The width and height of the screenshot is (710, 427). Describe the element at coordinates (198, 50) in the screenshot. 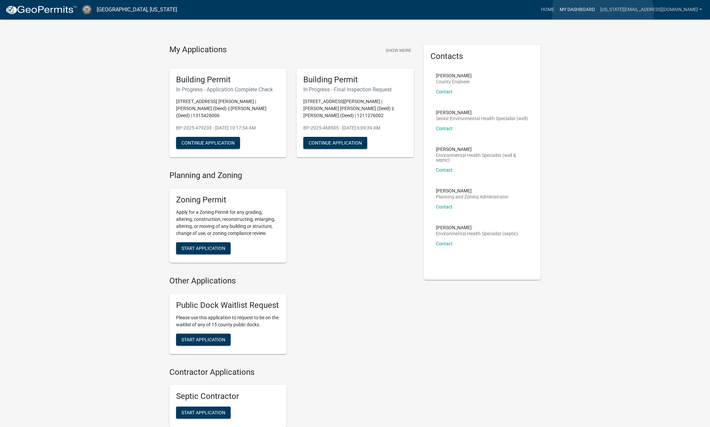

I see `h4: My Applications` at that location.